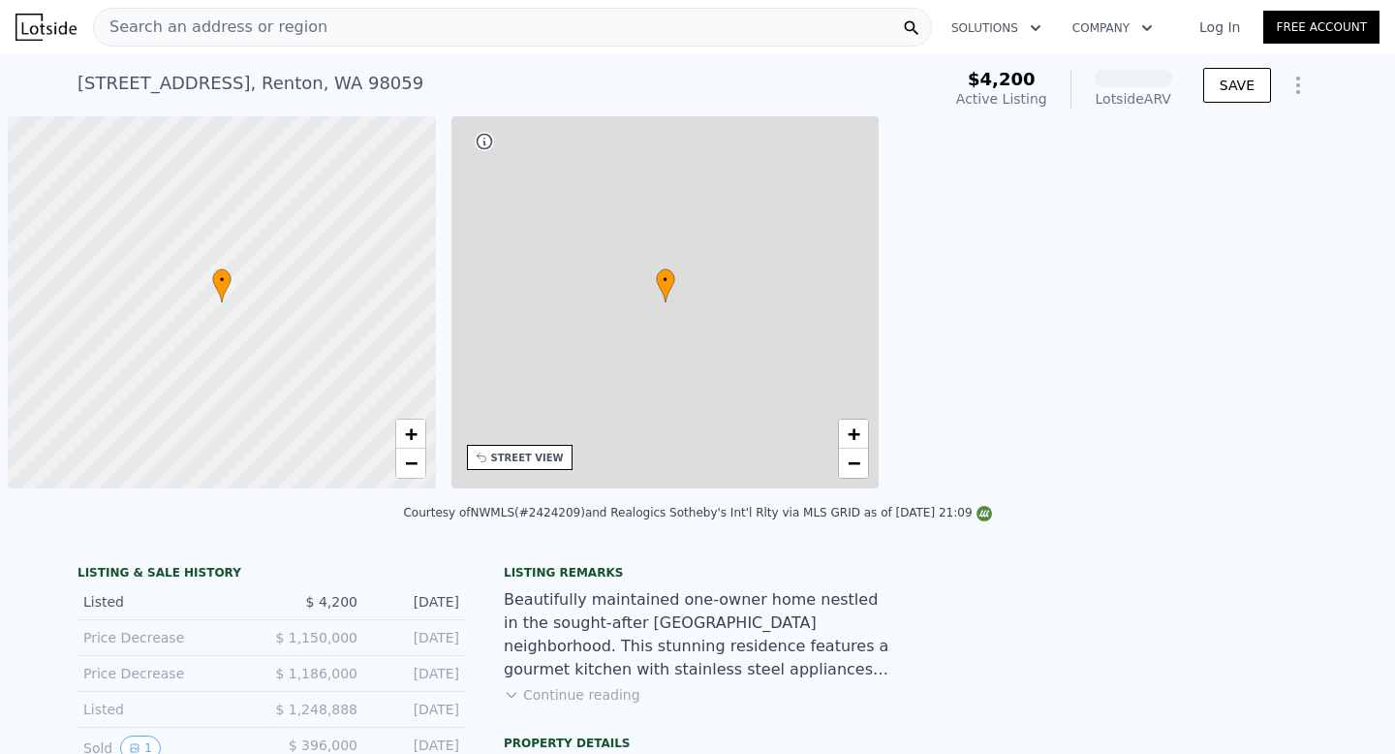 Image resolution: width=1395 pixels, height=754 pixels. What do you see at coordinates (1002, 99) in the screenshot?
I see `span: Active Listing` at bounding box center [1002, 99].